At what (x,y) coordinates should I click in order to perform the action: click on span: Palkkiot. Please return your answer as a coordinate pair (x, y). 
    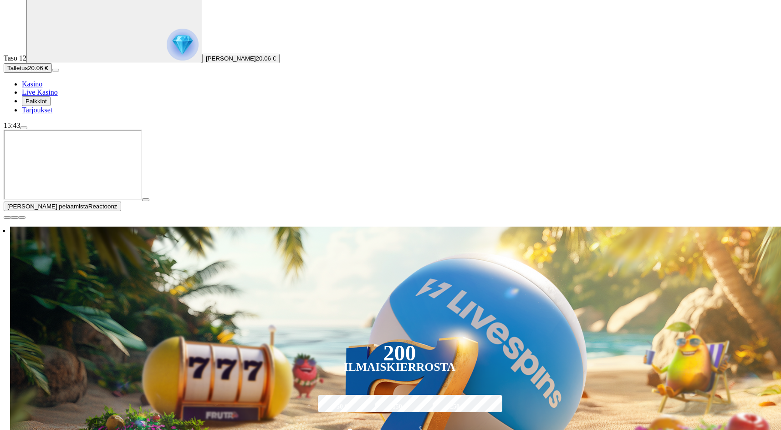
    Looking at the image, I should click on (36, 101).